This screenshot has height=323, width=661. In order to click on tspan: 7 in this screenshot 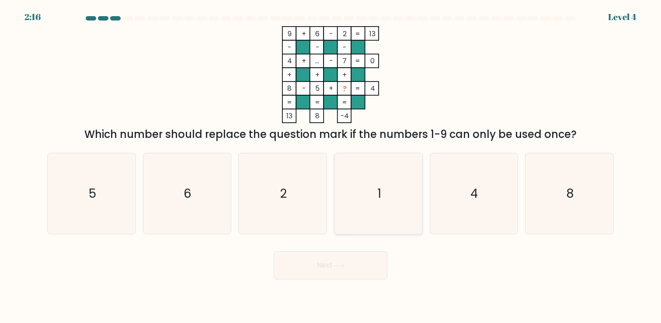, I will do `click(344, 61)`.